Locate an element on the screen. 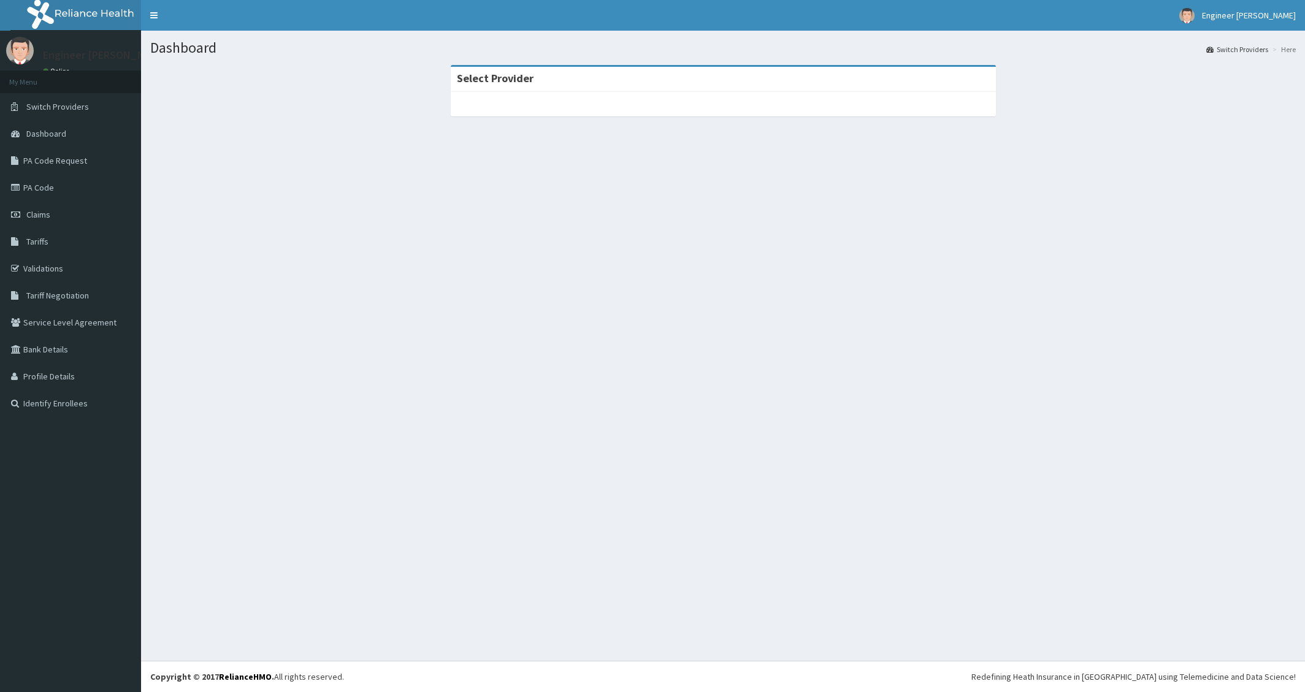 This screenshot has height=692, width=1305. h1: Dashboard is located at coordinates (723, 48).